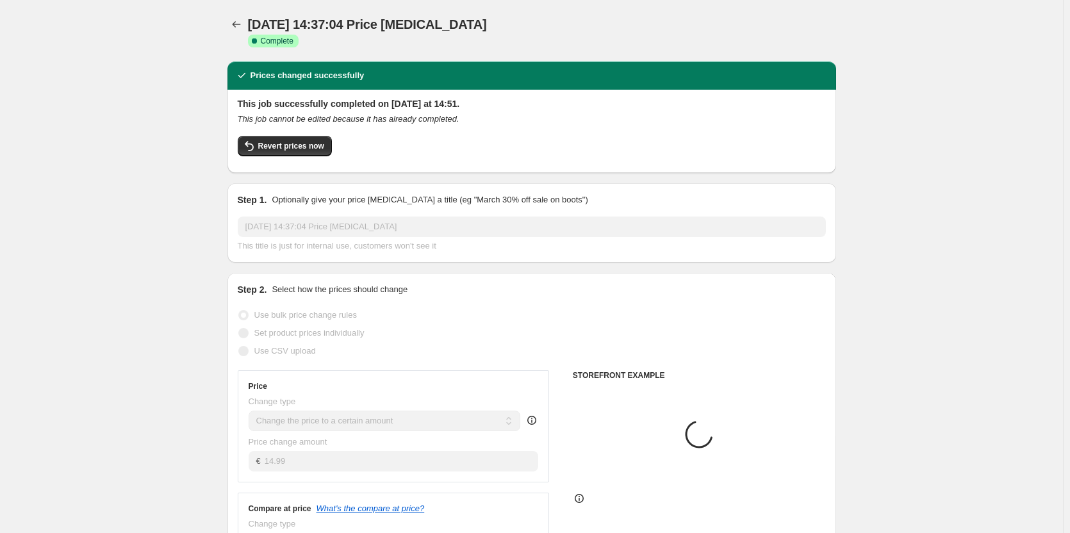 The height and width of the screenshot is (533, 1070). Describe the element at coordinates (258, 386) in the screenshot. I see `h3: Price` at that location.